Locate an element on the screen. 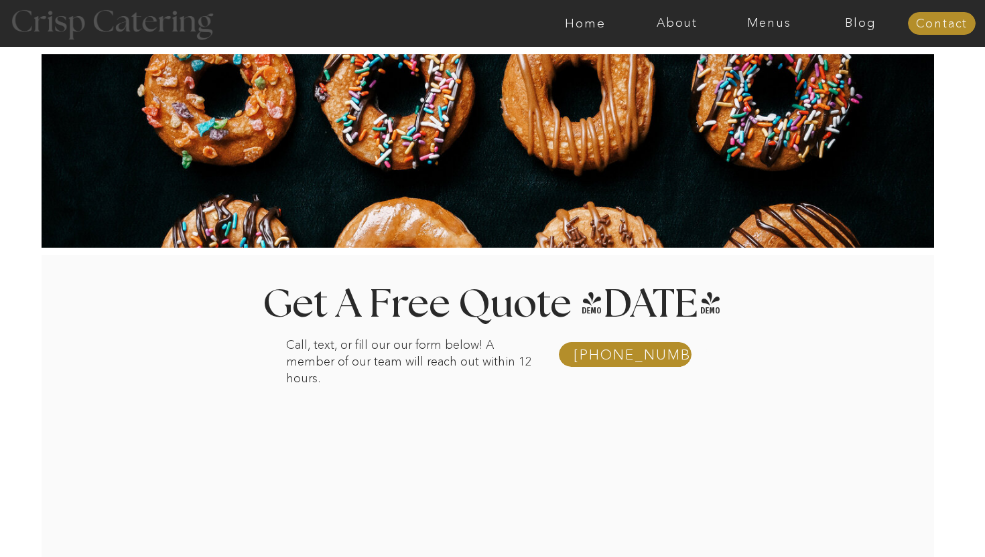  nav: Blog is located at coordinates (860, 23).